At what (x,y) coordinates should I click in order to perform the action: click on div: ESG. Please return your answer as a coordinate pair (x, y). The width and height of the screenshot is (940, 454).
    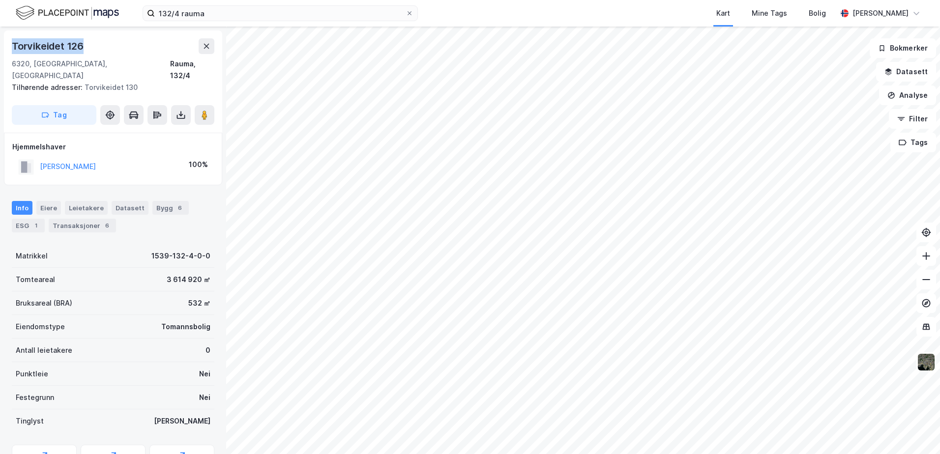
    Looking at the image, I should click on (28, 226).